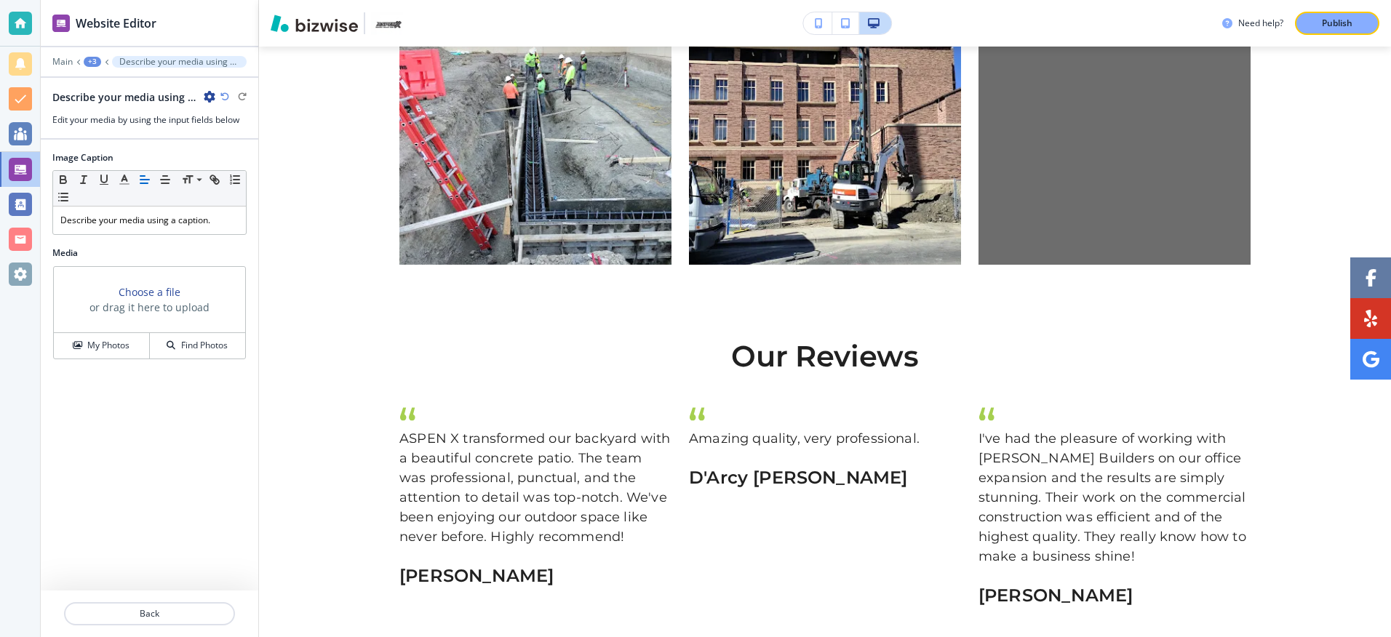 The width and height of the screenshot is (1391, 637). What do you see at coordinates (108, 346) in the screenshot?
I see `h4: My Photos` at bounding box center [108, 346].